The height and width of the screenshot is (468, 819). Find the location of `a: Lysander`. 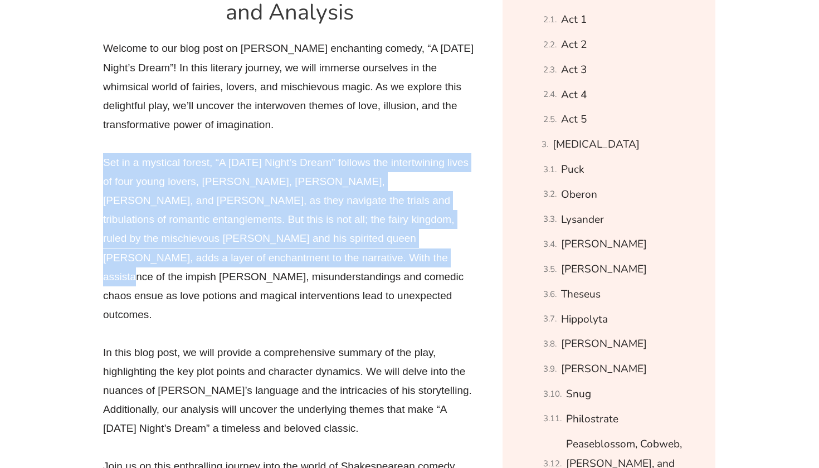

a: Lysander is located at coordinates (582, 219).